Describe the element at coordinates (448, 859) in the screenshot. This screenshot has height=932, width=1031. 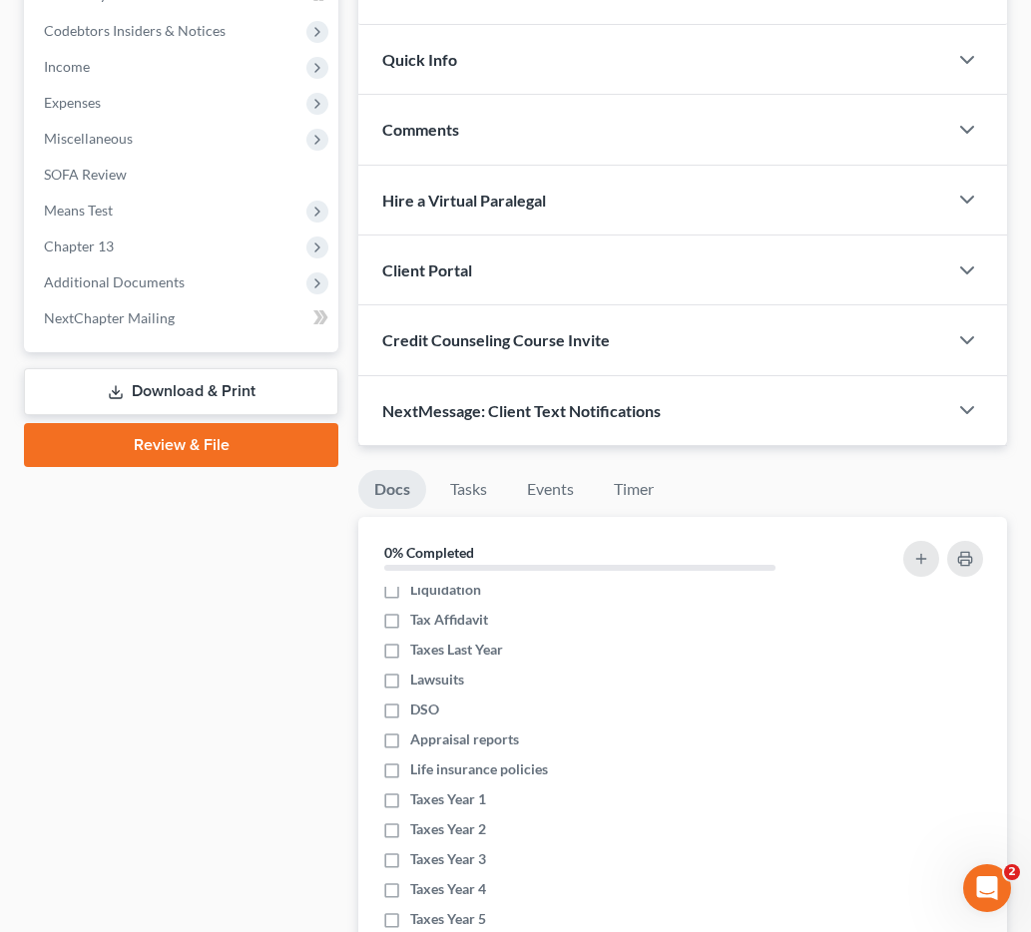
I see `span: Taxes Year 3` at that location.